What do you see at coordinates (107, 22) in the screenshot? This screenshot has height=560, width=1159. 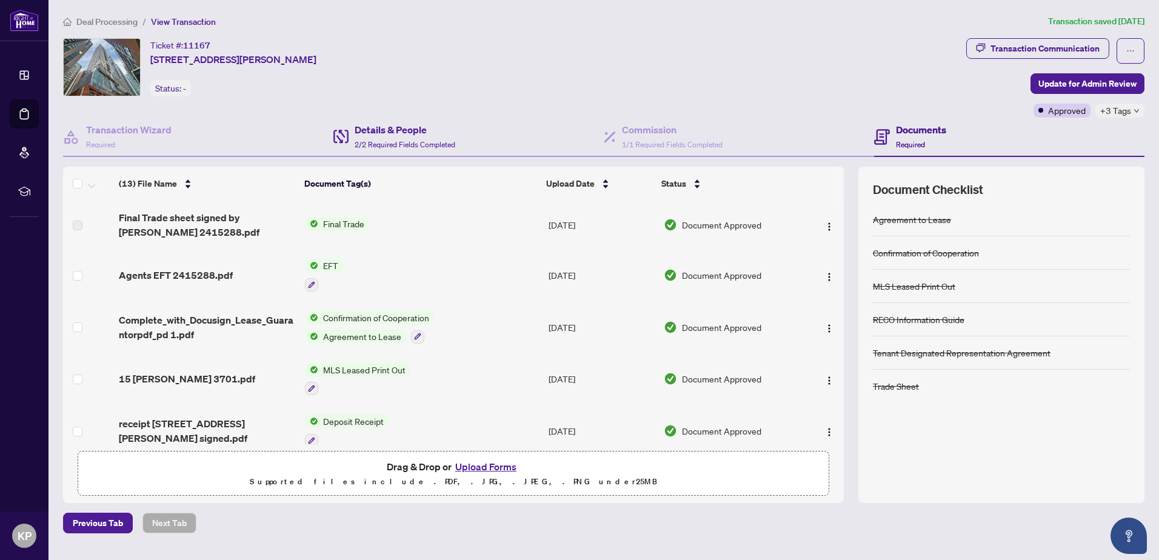 I see `span: Deal Processing` at bounding box center [107, 22].